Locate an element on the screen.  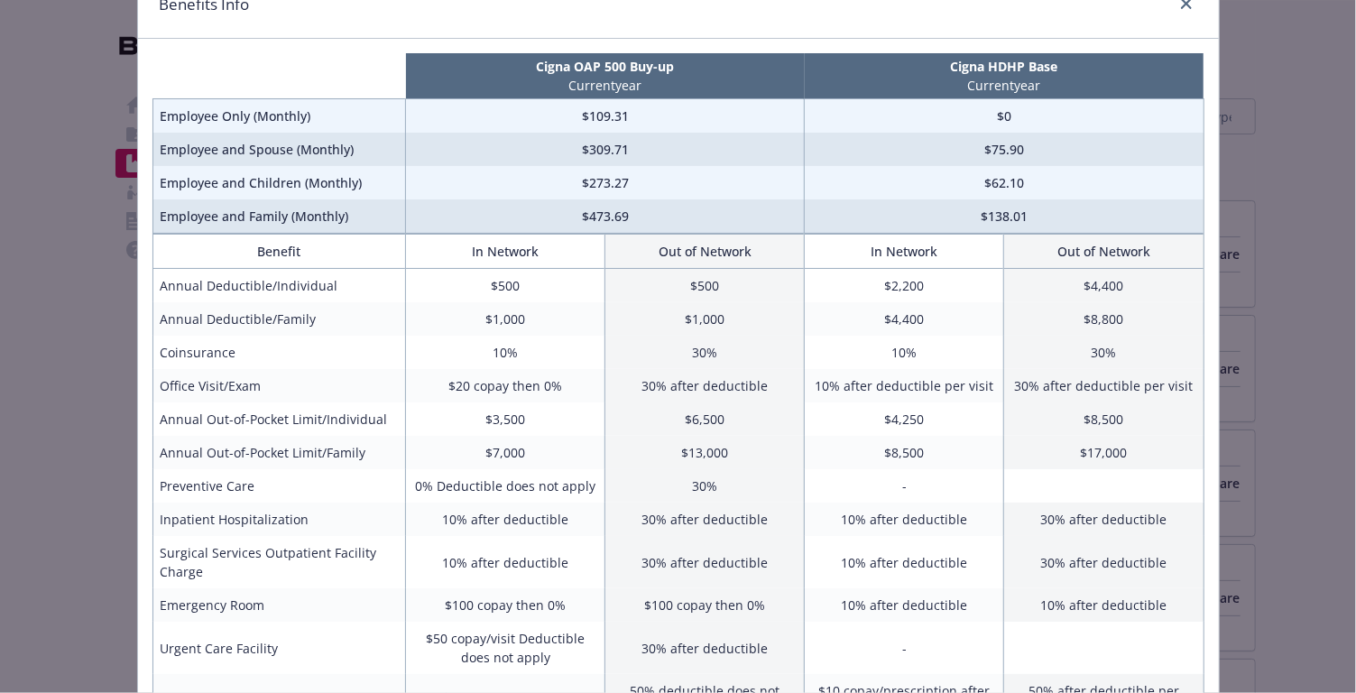
td: $473.69 is located at coordinates (606, 217).